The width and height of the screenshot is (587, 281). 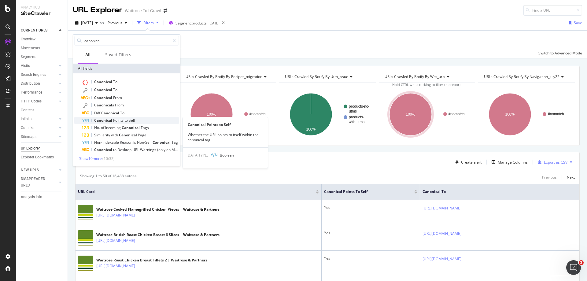 I want to click on a: Sitemaps, so click(x=39, y=137).